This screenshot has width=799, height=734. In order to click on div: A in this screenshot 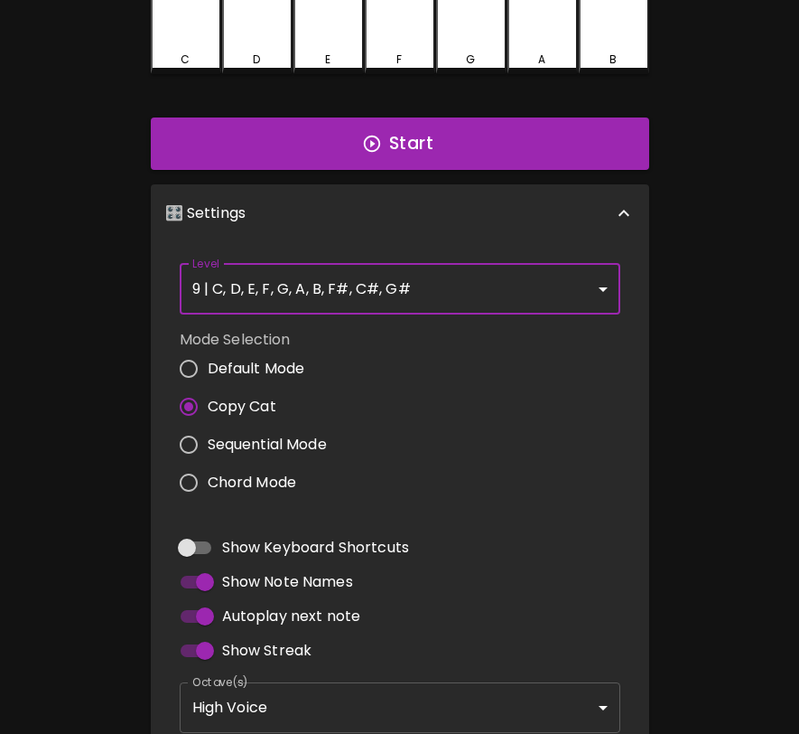, I will do `click(542, 60)`.